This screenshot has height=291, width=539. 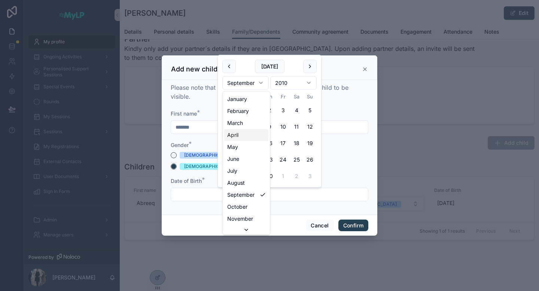 I want to click on span: November, so click(x=240, y=219).